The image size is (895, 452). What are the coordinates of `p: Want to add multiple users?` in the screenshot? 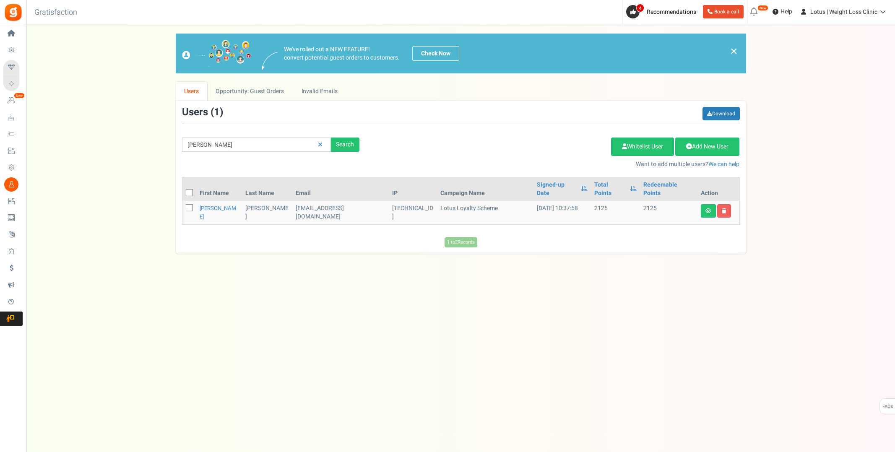 It's located at (556, 164).